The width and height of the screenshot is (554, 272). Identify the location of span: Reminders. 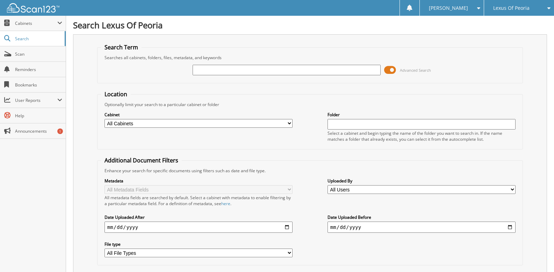
(38, 69).